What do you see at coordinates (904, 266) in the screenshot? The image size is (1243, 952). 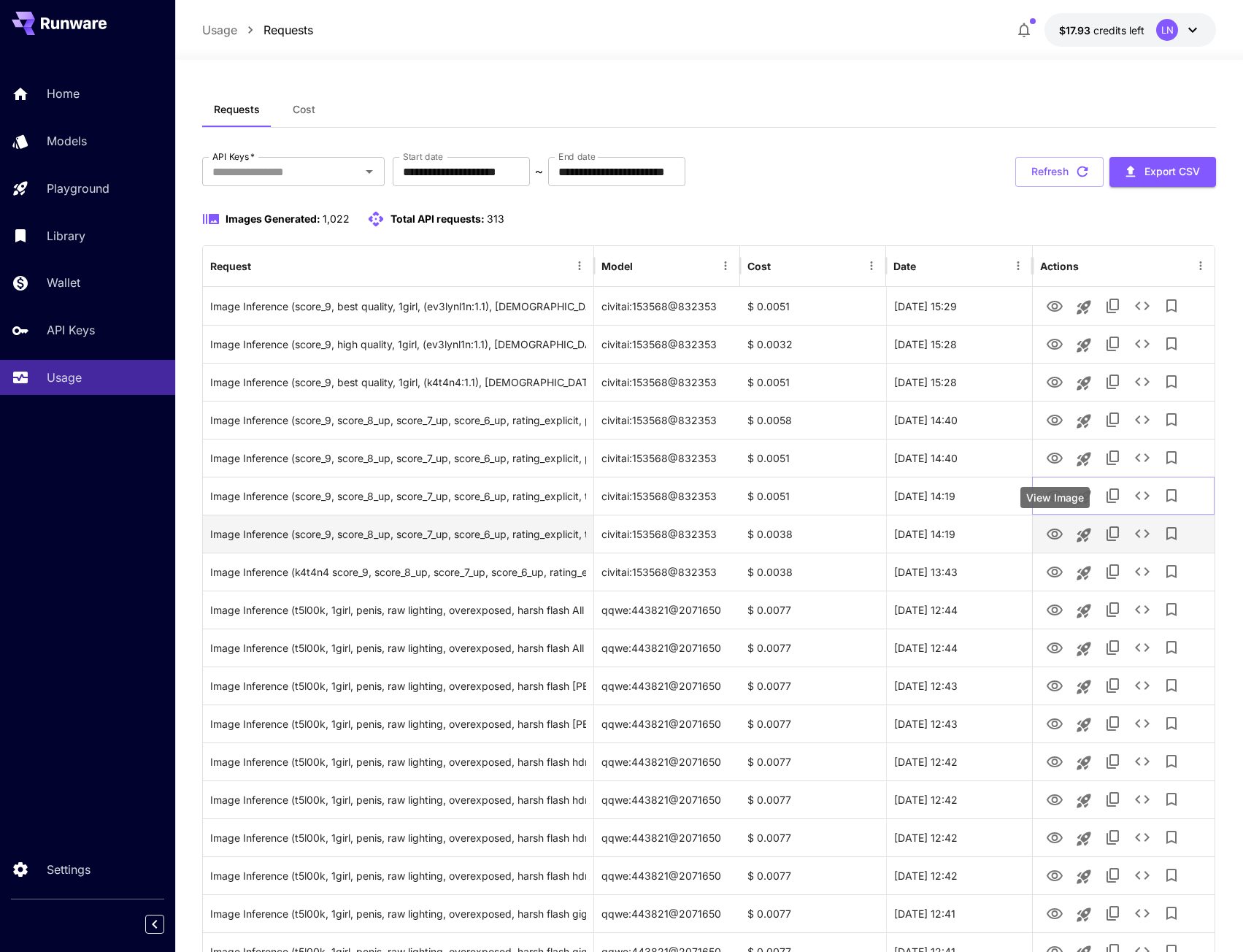 I see `div: Date` at bounding box center [904, 266].